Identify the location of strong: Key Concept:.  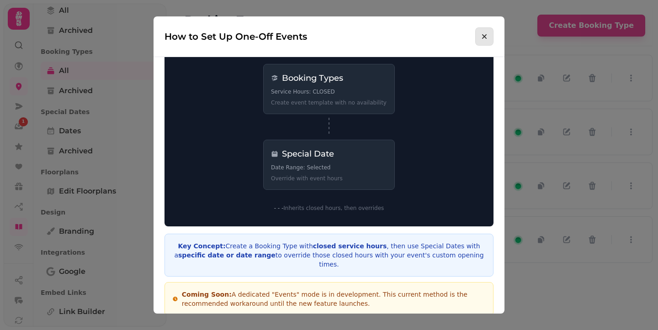
(202, 246).